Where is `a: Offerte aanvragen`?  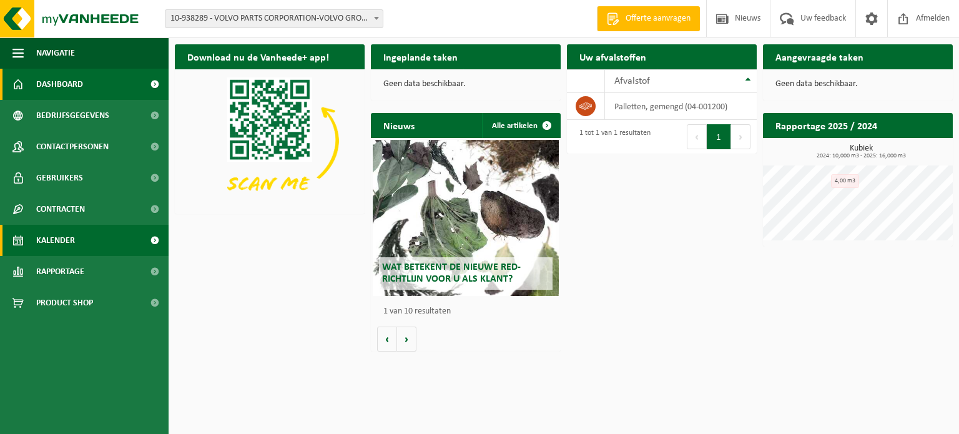
a: Offerte aanvragen is located at coordinates (648, 19).